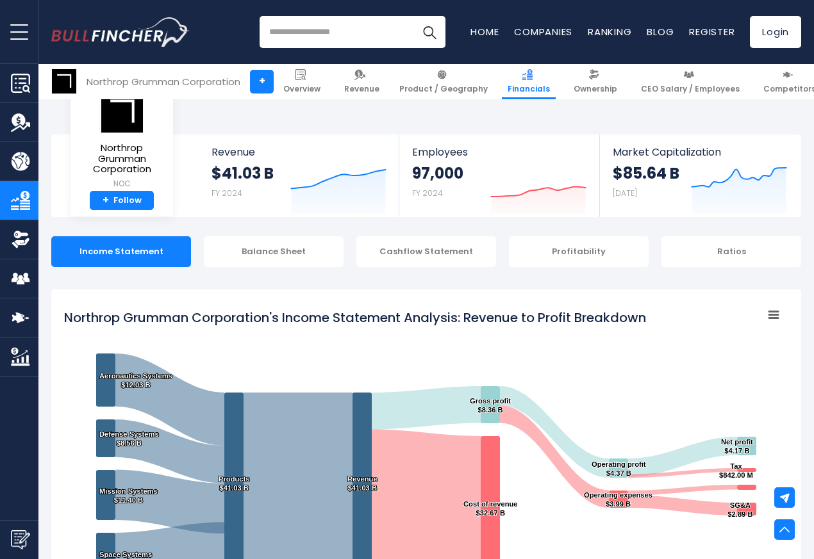  Describe the element at coordinates (234, 484) in the screenshot. I see `text: Products $41.03 B` at that location.